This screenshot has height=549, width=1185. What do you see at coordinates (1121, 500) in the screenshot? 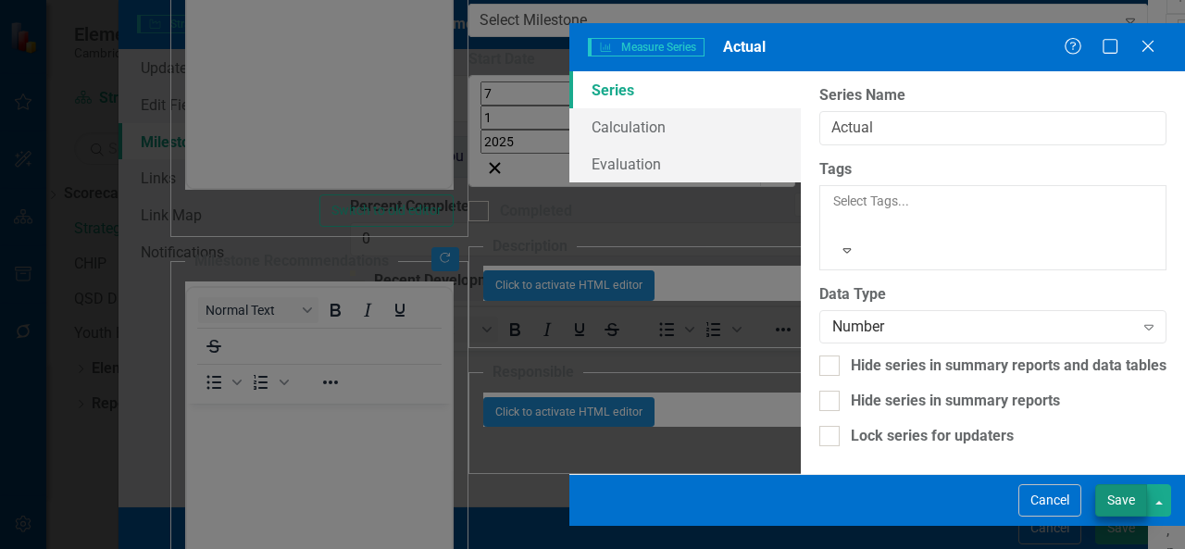
I see `button: Save` at bounding box center [1121, 500].